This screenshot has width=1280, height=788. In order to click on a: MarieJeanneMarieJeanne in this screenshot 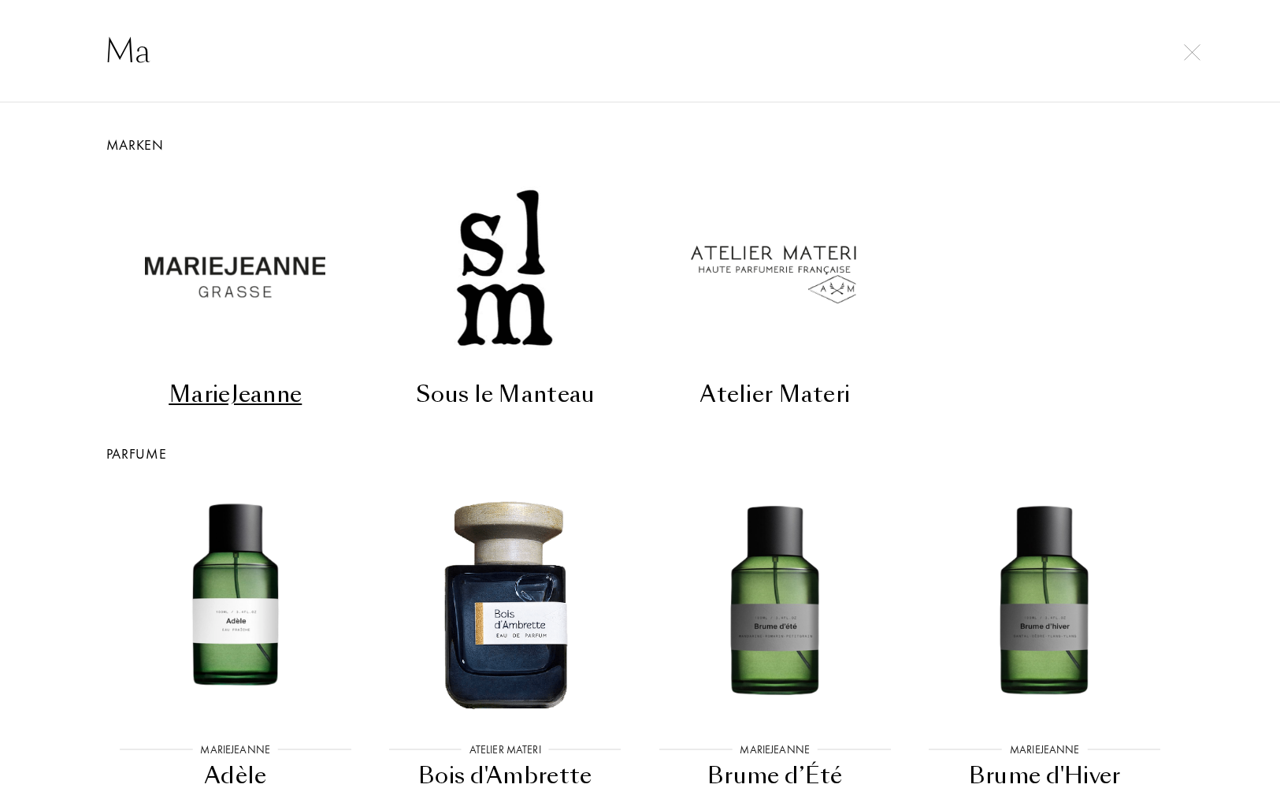, I will do `click(236, 283)`.